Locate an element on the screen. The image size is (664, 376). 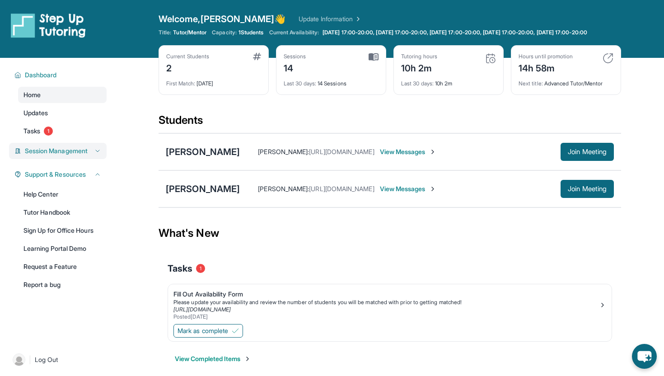
img: logo is located at coordinates (48, 25).